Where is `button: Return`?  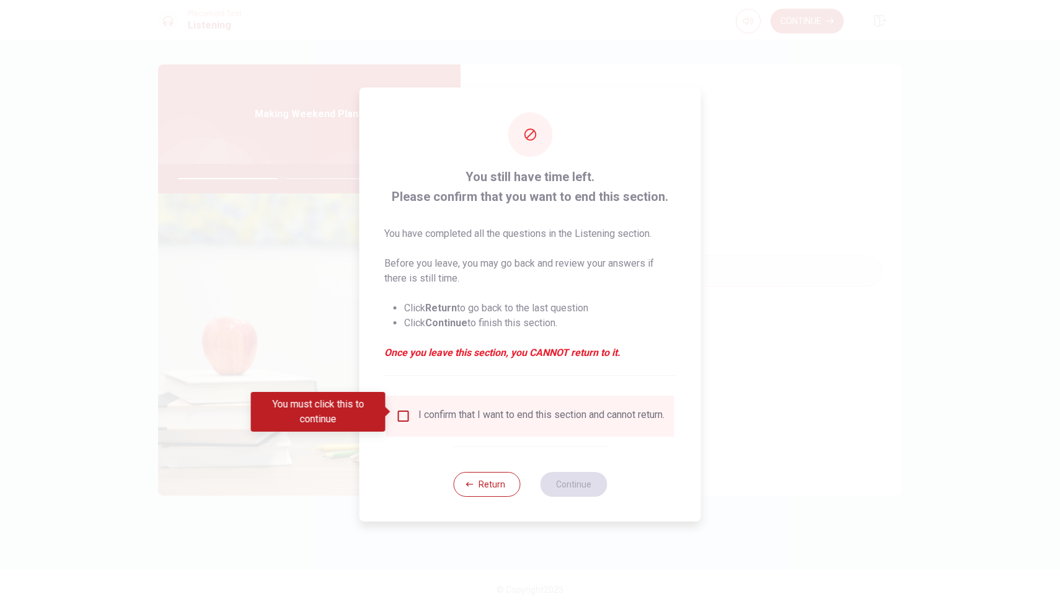
button: Return is located at coordinates (487, 484).